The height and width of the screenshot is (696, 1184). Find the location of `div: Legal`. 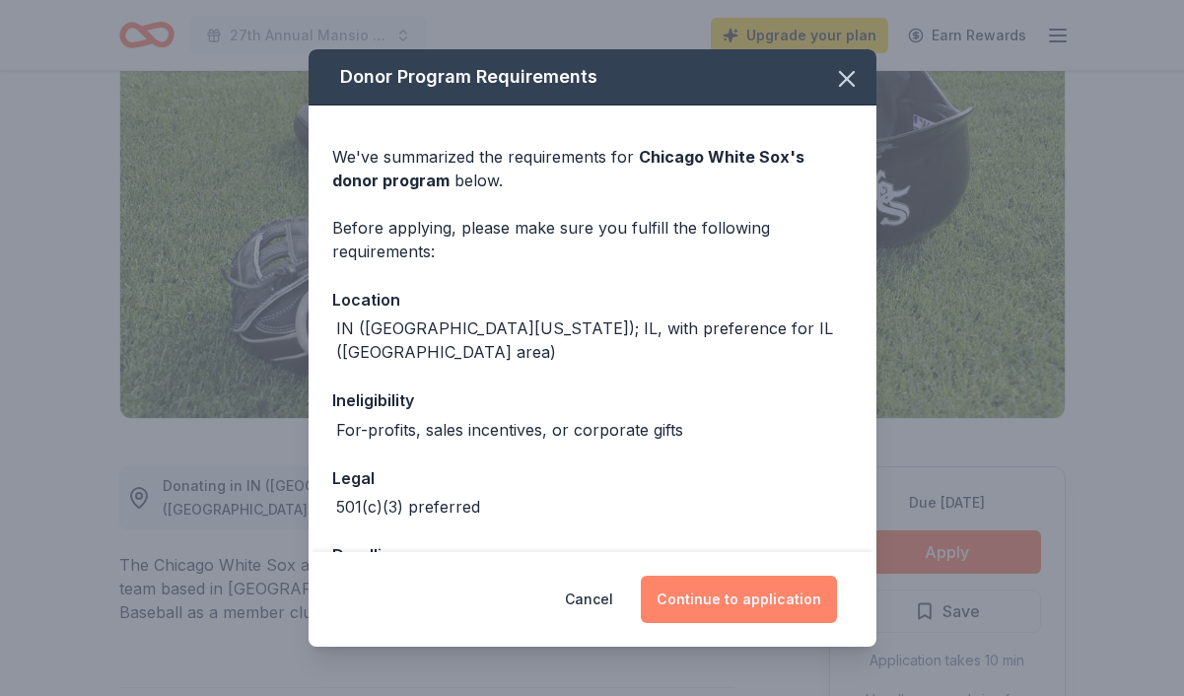

div: Legal is located at coordinates (592, 478).